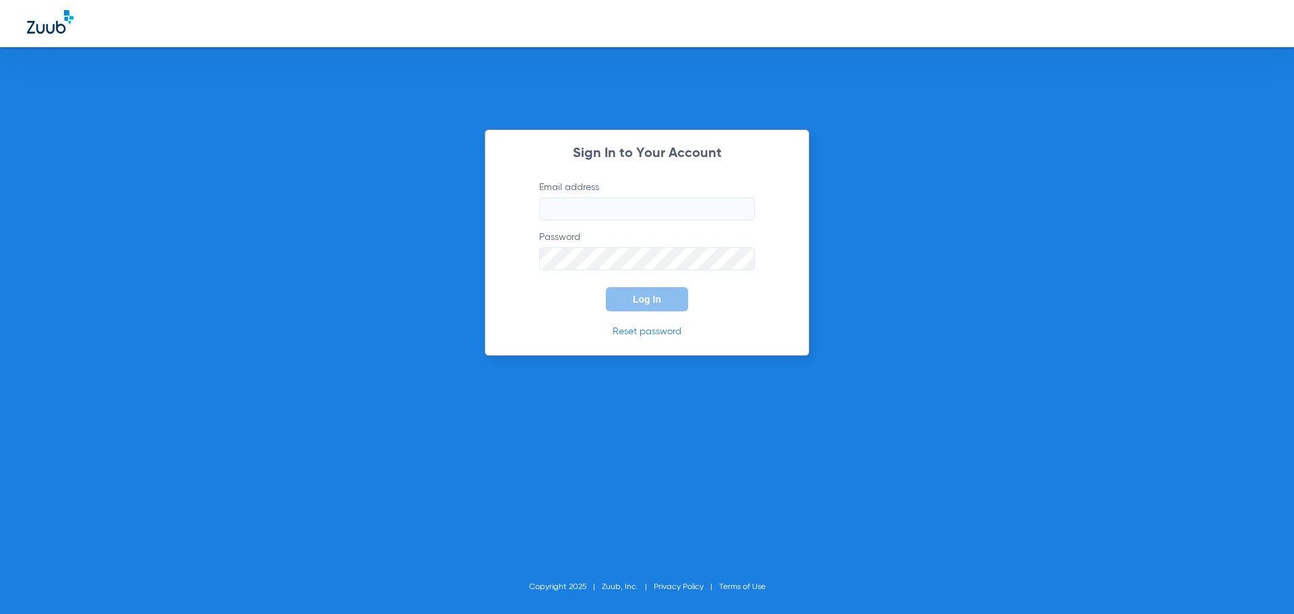 The image size is (1294, 614). Describe the element at coordinates (647, 209) in the screenshot. I see `input: Email address` at that location.